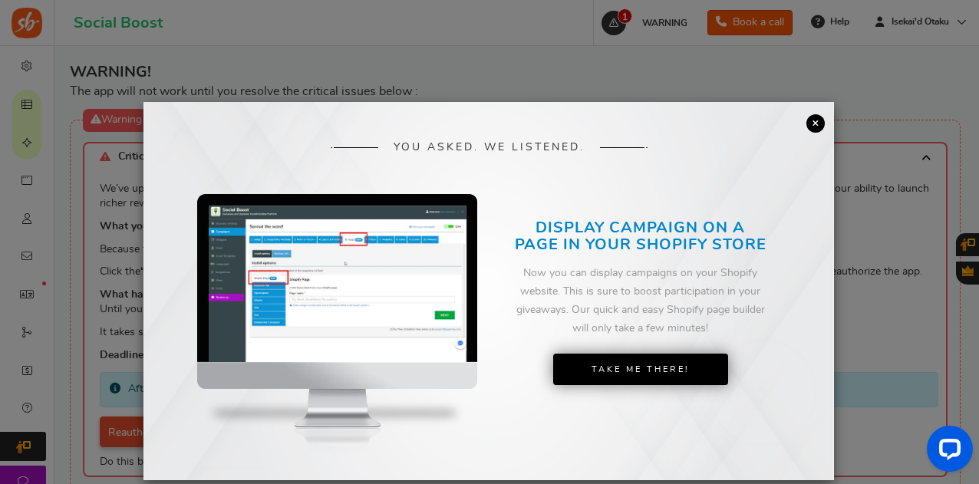 The width and height of the screenshot is (979, 484). I want to click on img: mockup, so click(337, 336).